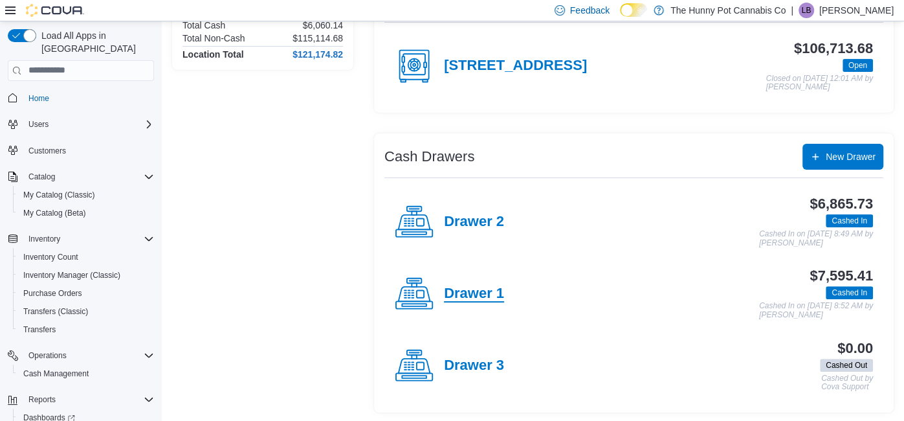  I want to click on p: The Hunny Pot Cannabis Co, so click(728, 10).